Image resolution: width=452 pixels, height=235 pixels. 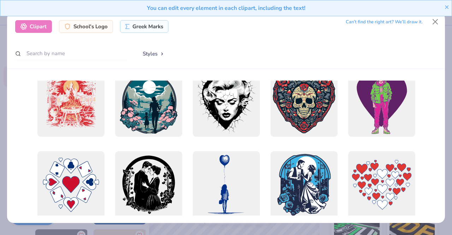 What do you see at coordinates (144, 26) in the screenshot?
I see `div: Greek Marks` at bounding box center [144, 26].